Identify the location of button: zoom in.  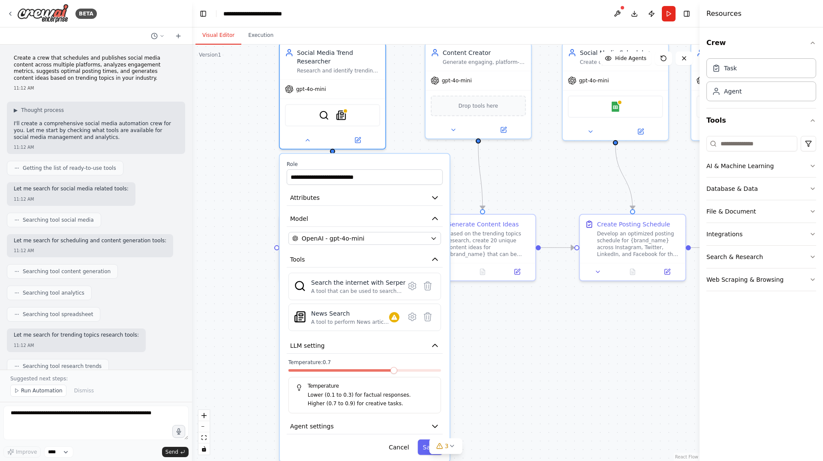
(204, 415).